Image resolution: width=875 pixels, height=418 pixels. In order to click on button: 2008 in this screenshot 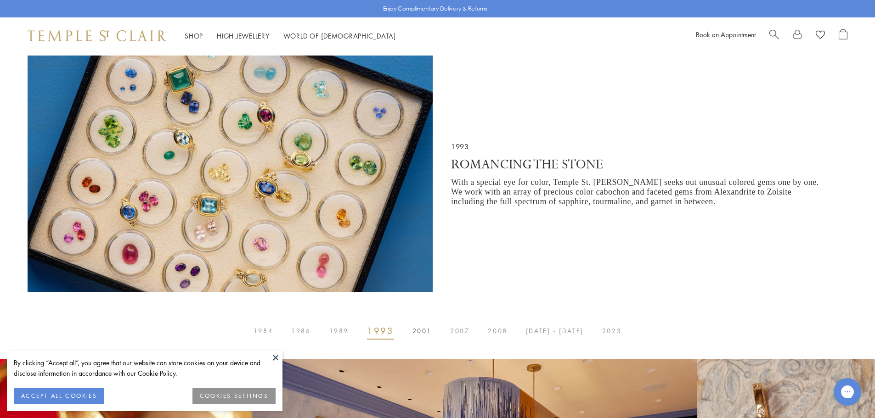, I will do `click(497, 331)`.